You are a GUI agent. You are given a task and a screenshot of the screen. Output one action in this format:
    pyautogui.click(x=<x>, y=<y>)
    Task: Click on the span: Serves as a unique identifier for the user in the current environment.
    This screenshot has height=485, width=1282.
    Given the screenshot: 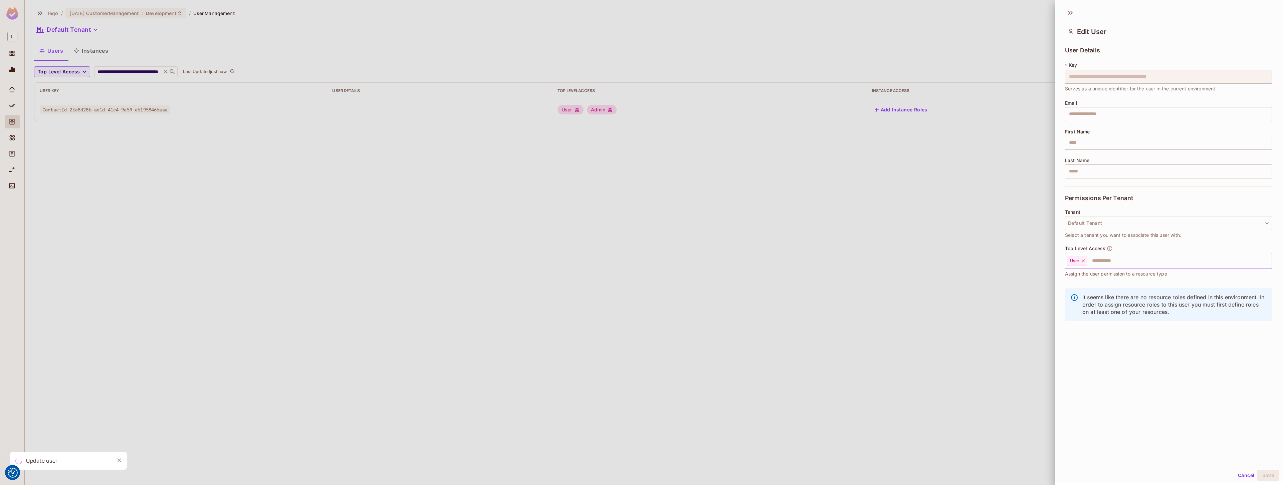 What is the action you would take?
    pyautogui.click(x=1141, y=89)
    